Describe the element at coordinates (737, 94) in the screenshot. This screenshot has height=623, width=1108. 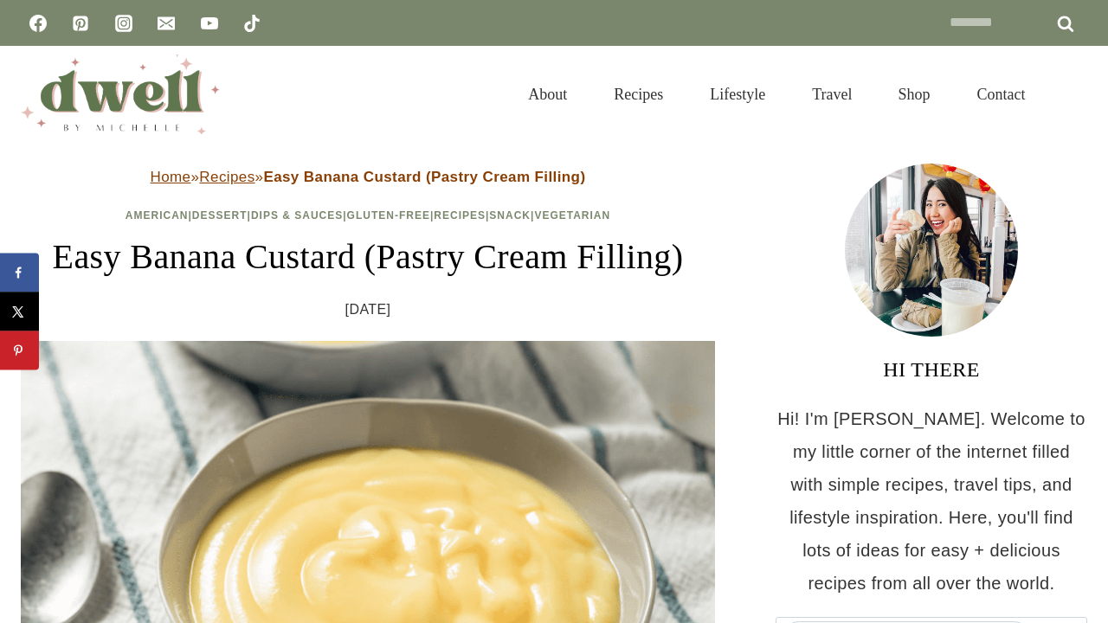
I see `a: Lifestyle` at that location.